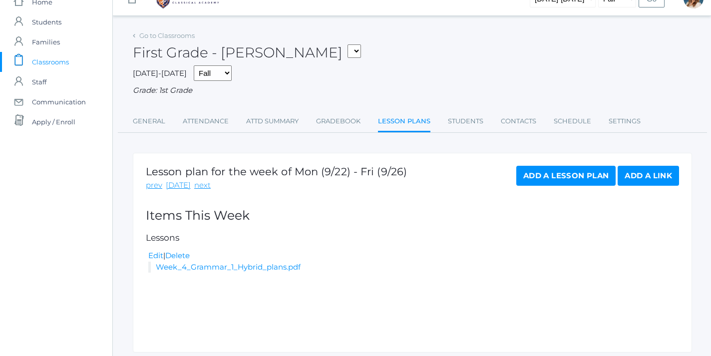 Image resolution: width=711 pixels, height=356 pixels. I want to click on a: Gradebook, so click(338, 121).